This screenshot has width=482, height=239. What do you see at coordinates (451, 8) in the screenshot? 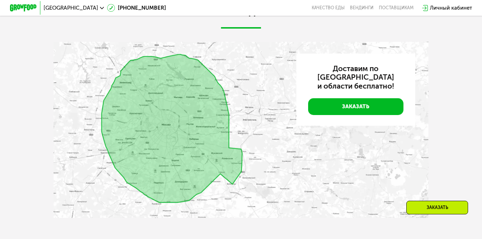
I see `div: Личный кабинет` at bounding box center [451, 8].